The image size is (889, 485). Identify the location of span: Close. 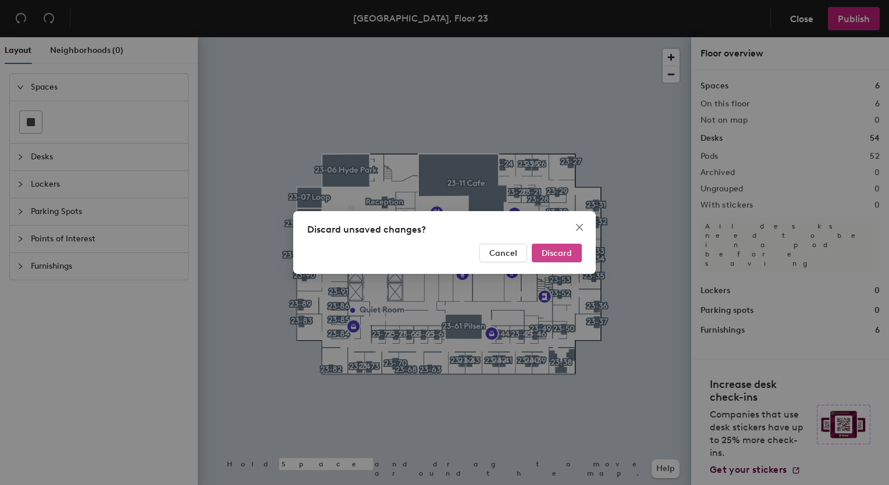
(580, 228).